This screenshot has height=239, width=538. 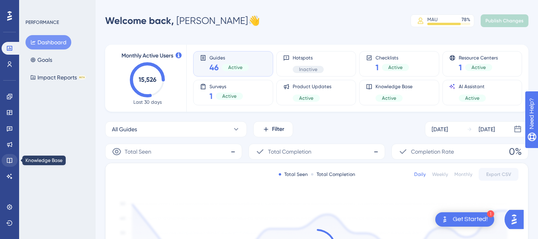 What do you see at coordinates (499, 174) in the screenshot?
I see `button: Export CSV` at bounding box center [499, 174].